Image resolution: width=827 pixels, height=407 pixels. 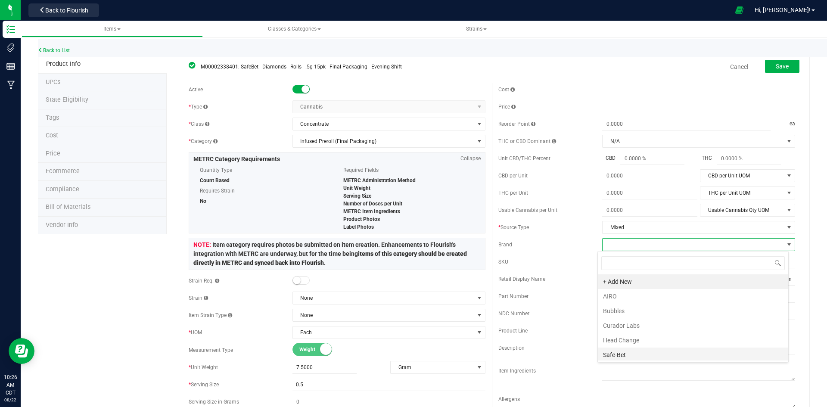 I want to click on span: SKU, so click(x=503, y=262).